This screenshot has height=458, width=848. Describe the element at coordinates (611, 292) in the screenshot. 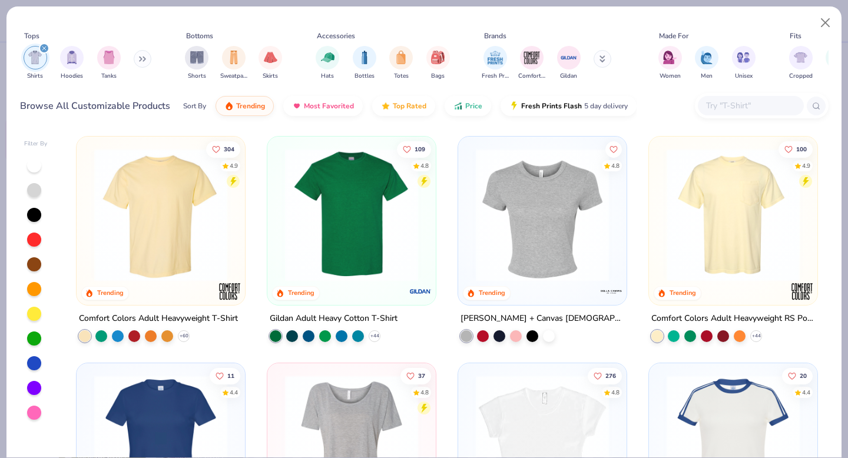

I see `img: Bella + Canvas logo` at that location.